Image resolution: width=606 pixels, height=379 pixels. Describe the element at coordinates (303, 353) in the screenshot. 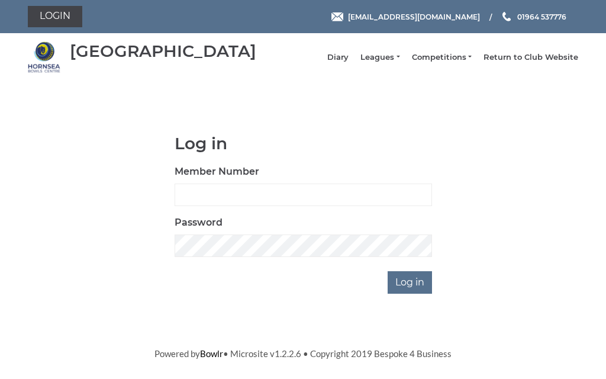

I see `span: Powered by • Microsite v1.2.2.6 • Copyright 2019 Bespoke 4 Business` at that location.